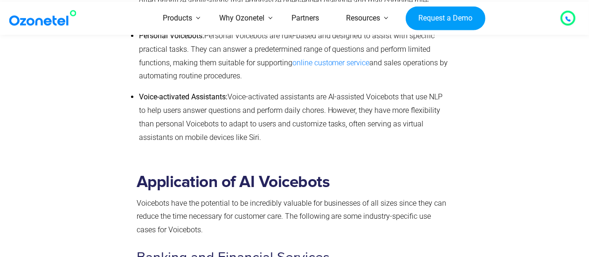 The image size is (589, 257). Describe the element at coordinates (287, 49) in the screenshot. I see `span: Personal Voicebots are rule-based and designed to assist with specific practical tasks. They can ...` at that location.